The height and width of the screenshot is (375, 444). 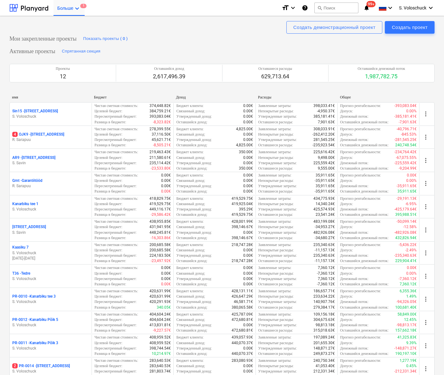 What do you see at coordinates (323, 145) in the screenshot?
I see `p: -235,923.54€` at bounding box center [323, 145].